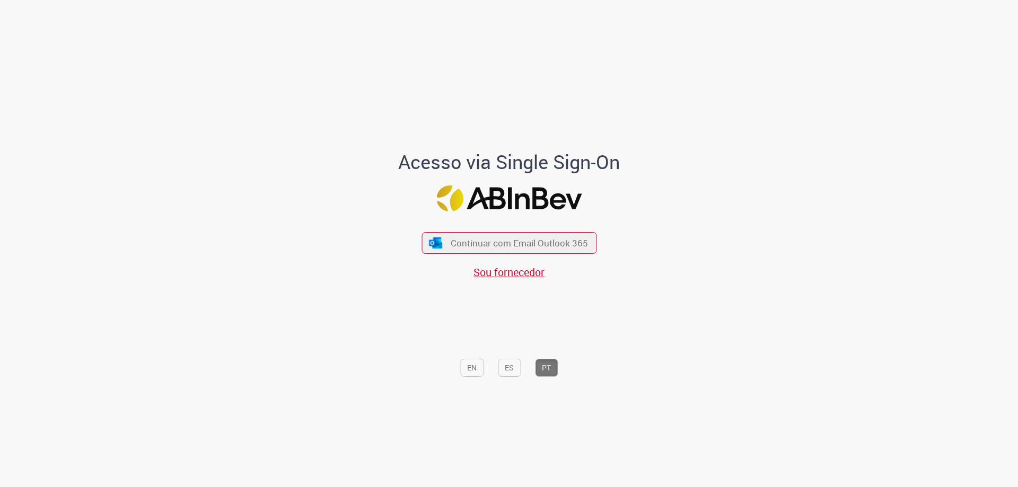  Describe the element at coordinates (509, 243) in the screenshot. I see `button: ícone Azure/Microsoft 360 Continuar com Email Outlook 365` at that location.